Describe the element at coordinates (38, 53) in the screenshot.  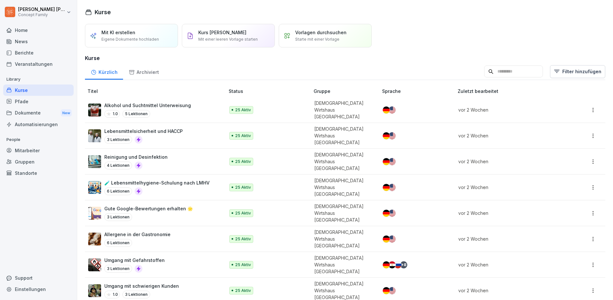
I see `a: Berichte` at that location.